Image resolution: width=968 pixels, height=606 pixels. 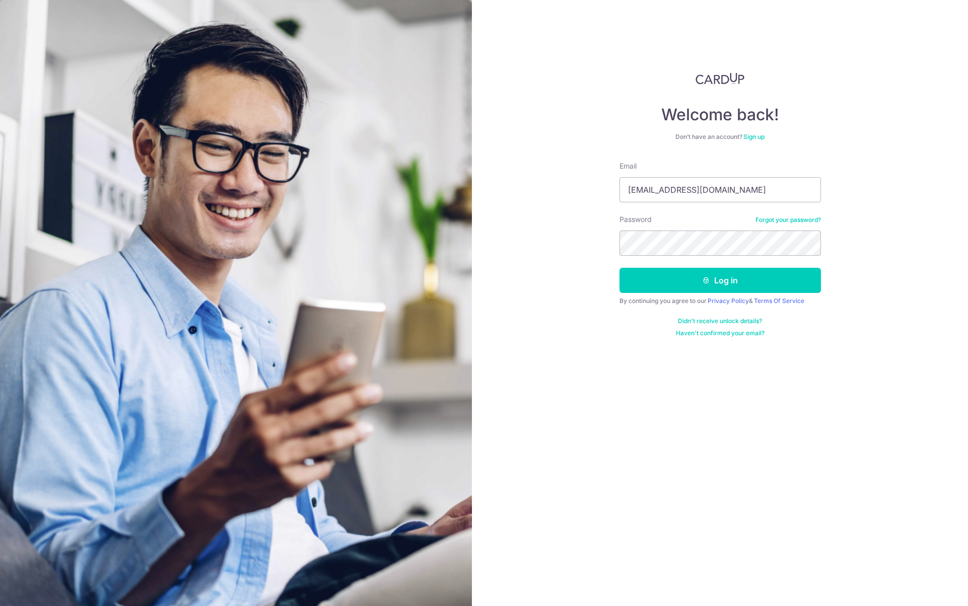 I want to click on a: Privacy Policy, so click(x=728, y=301).